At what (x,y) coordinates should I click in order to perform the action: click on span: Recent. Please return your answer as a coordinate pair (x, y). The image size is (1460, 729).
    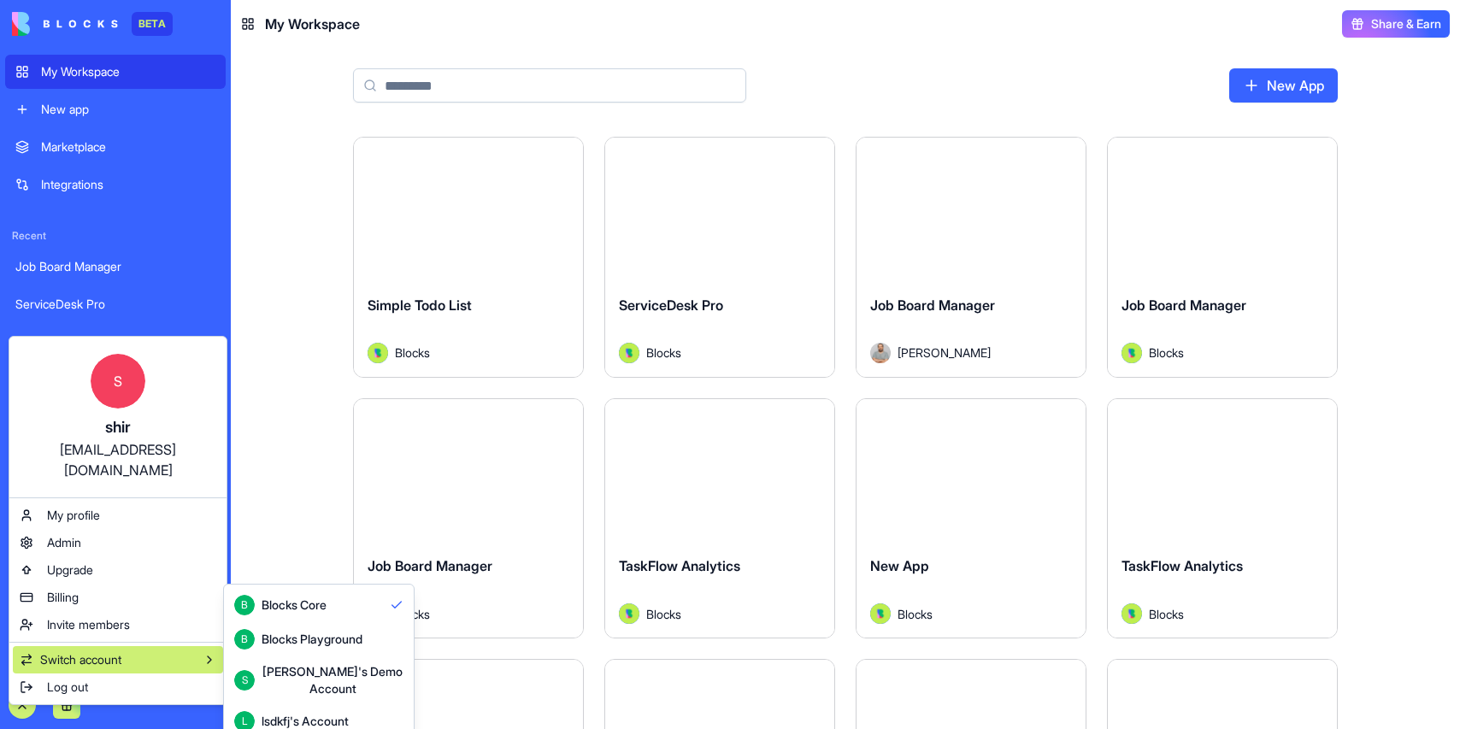
    Looking at the image, I should click on (115, 236).